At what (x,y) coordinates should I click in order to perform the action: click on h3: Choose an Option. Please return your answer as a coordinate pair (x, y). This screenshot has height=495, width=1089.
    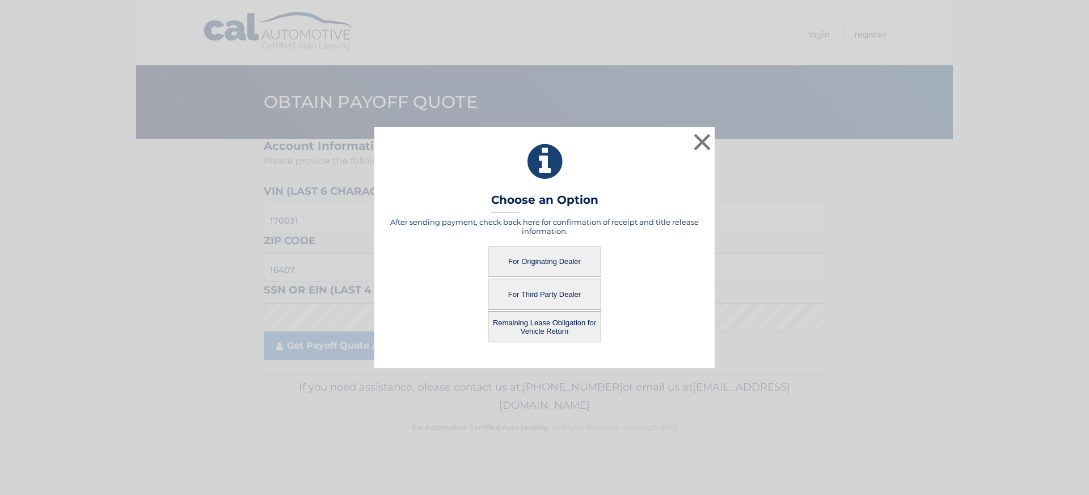
    Looking at the image, I should click on (545, 203).